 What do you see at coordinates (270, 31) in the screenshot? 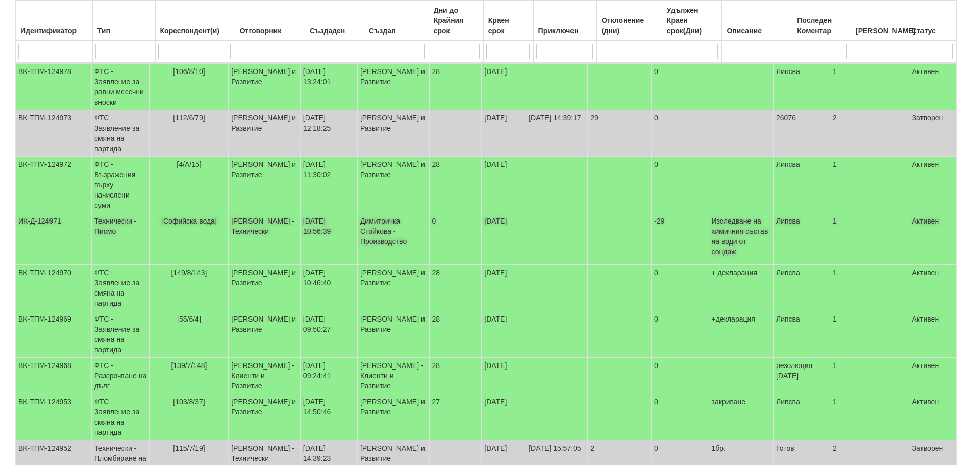
I see `div: Отговорник` at bounding box center [270, 31].